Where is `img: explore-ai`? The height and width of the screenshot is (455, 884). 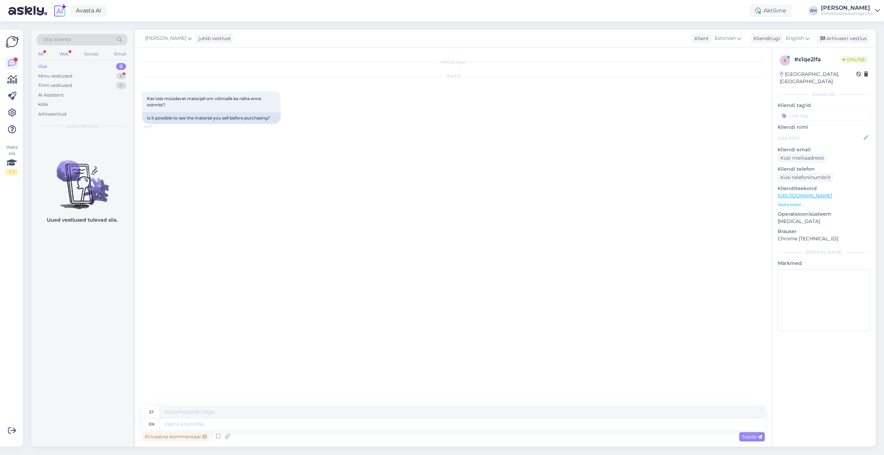
img: explore-ai is located at coordinates (60, 11).